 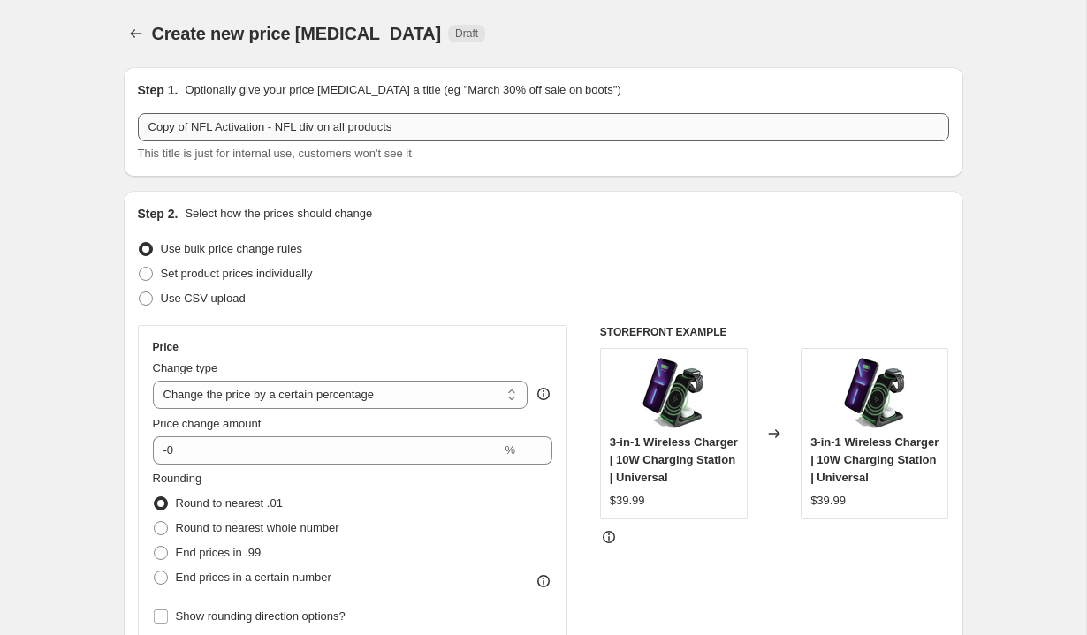 What do you see at coordinates (261, 616) in the screenshot?
I see `span: Show rounding direction options?` at bounding box center [261, 616].